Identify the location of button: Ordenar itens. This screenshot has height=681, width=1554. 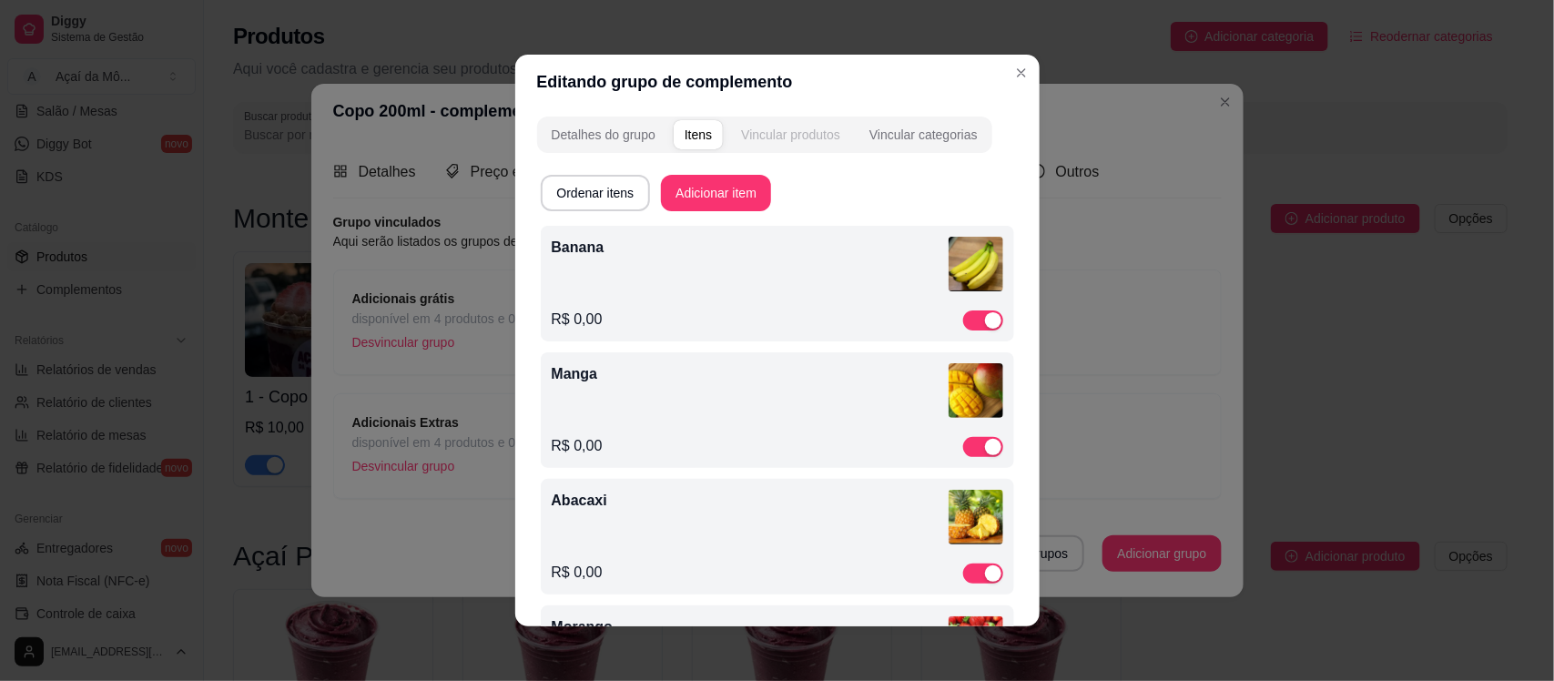
(596, 193).